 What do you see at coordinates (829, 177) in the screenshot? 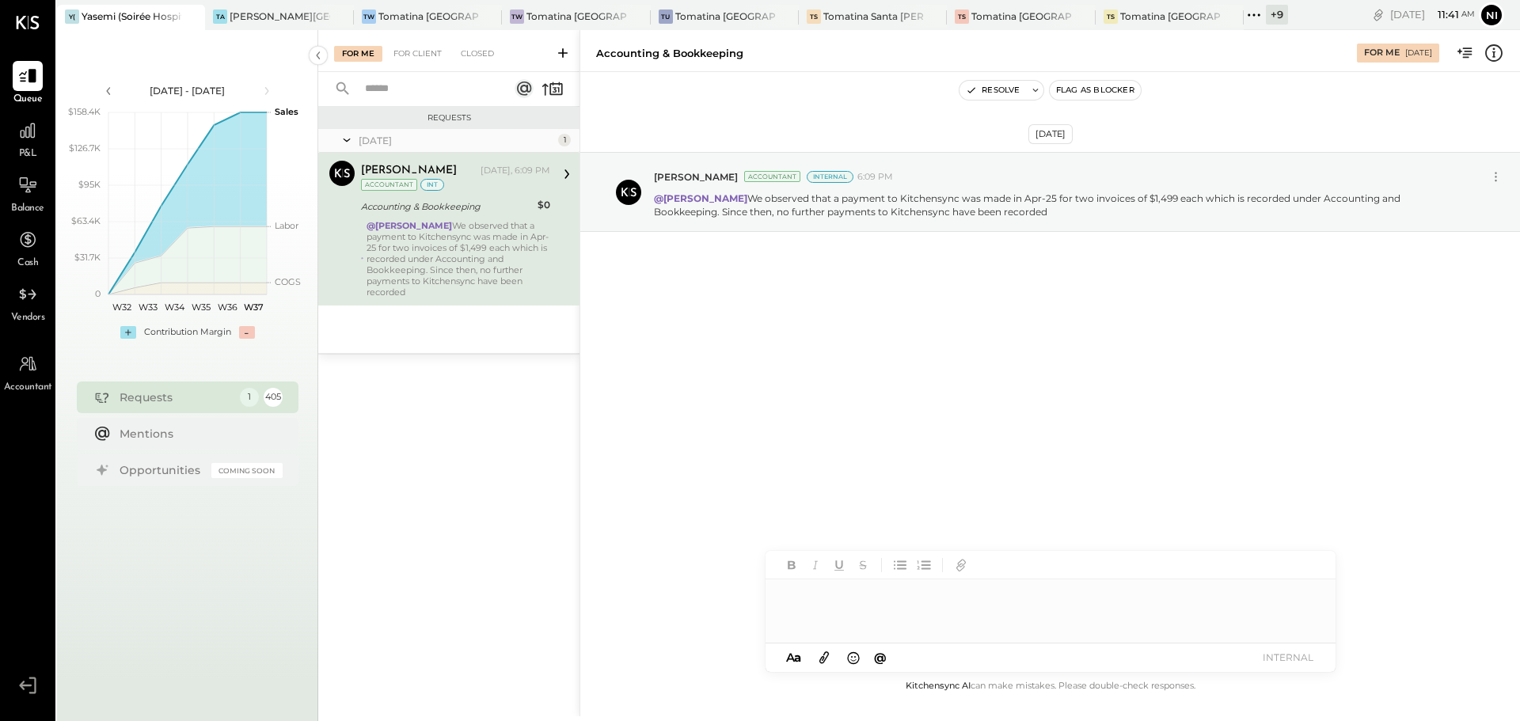
I see `div: Internal` at bounding box center [829, 177].